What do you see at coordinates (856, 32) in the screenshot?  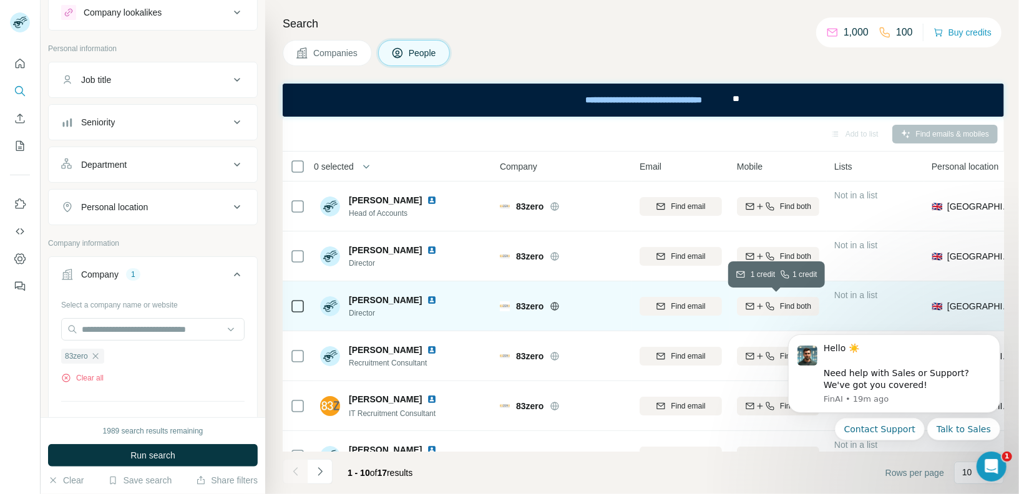 I see `p: 1,000` at bounding box center [856, 32].